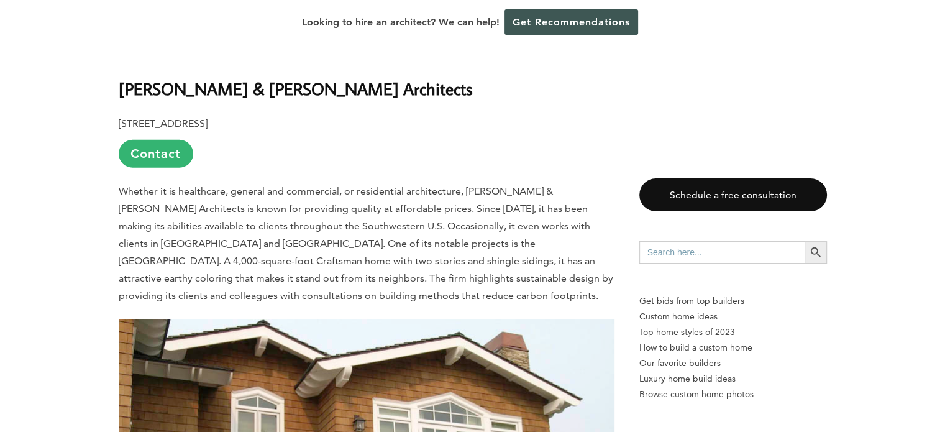 Image resolution: width=945 pixels, height=432 pixels. I want to click on a: Luxury home build ideas, so click(733, 378).